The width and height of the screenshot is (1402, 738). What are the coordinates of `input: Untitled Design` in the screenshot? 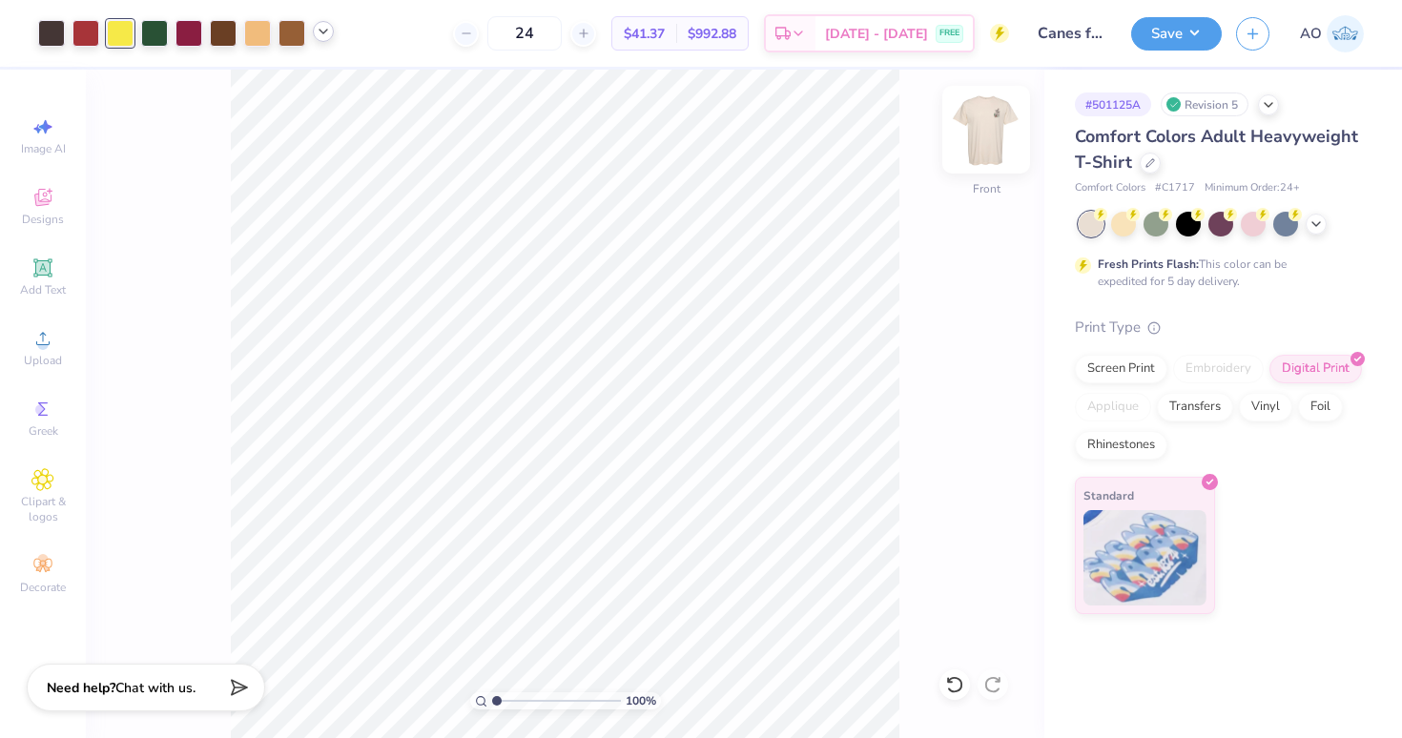 It's located at (1070, 33).